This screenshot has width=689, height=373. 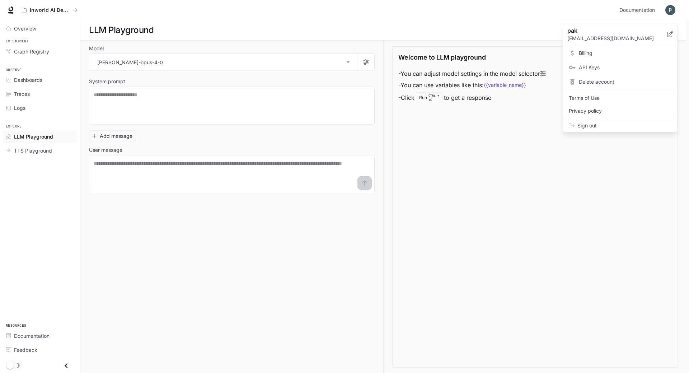 I want to click on span: Terms of Use, so click(x=620, y=98).